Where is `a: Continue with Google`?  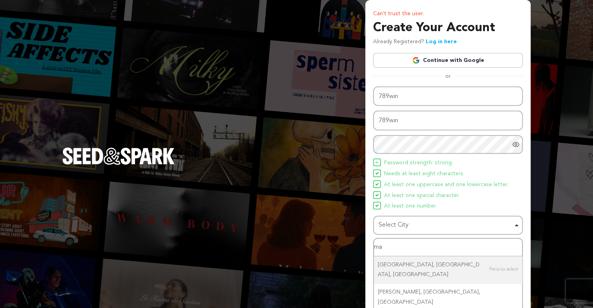 a: Continue with Google is located at coordinates (448, 60).